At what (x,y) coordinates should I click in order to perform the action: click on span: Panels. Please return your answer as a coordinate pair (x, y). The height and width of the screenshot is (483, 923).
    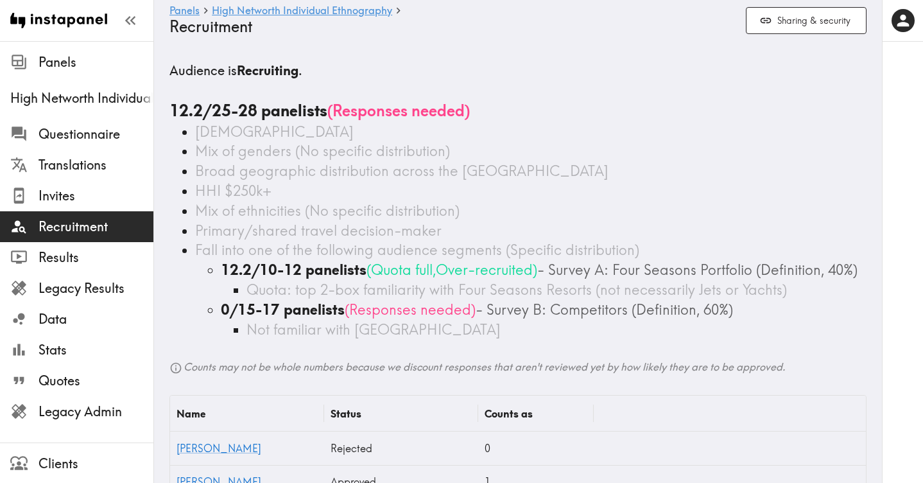
    Looking at the image, I should click on (96, 62).